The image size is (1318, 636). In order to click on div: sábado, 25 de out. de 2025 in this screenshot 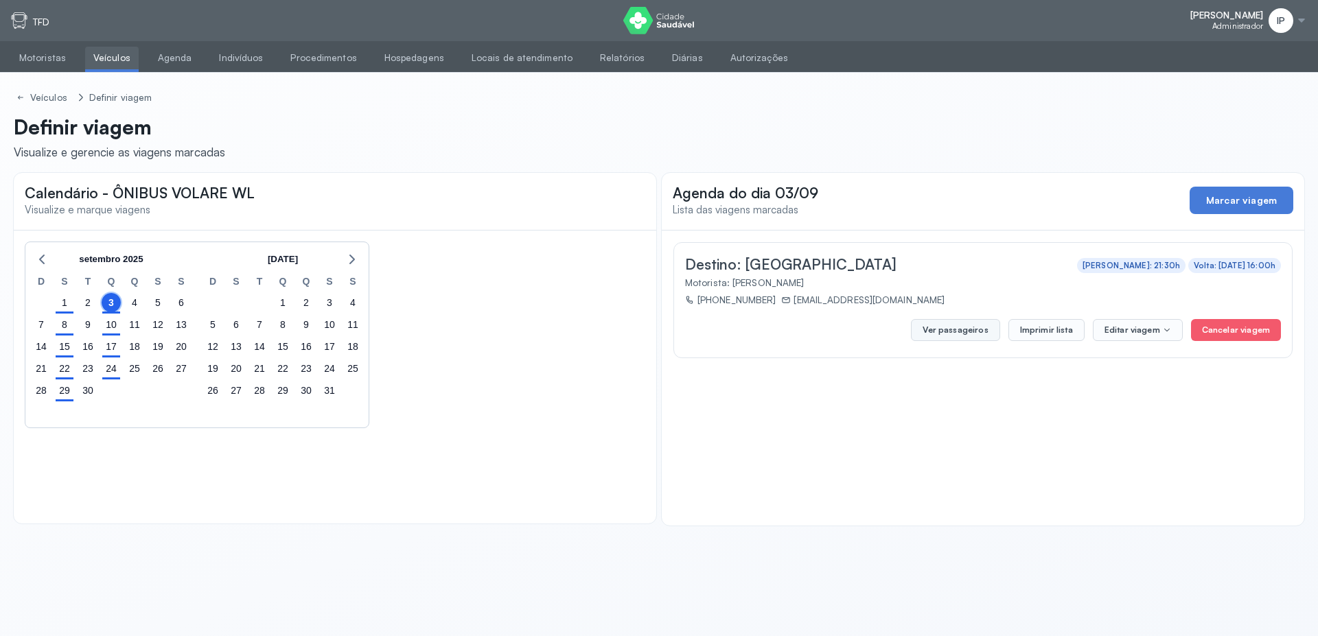, I will do `click(353, 369)`.